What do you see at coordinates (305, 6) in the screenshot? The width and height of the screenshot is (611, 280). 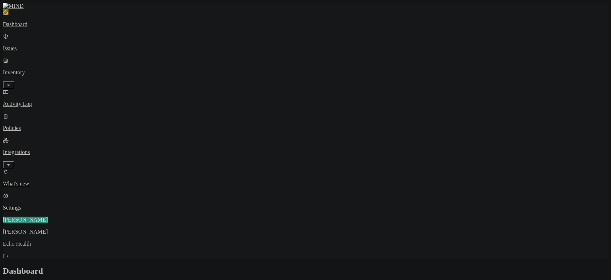 I see `a: MIND` at bounding box center [305, 6].